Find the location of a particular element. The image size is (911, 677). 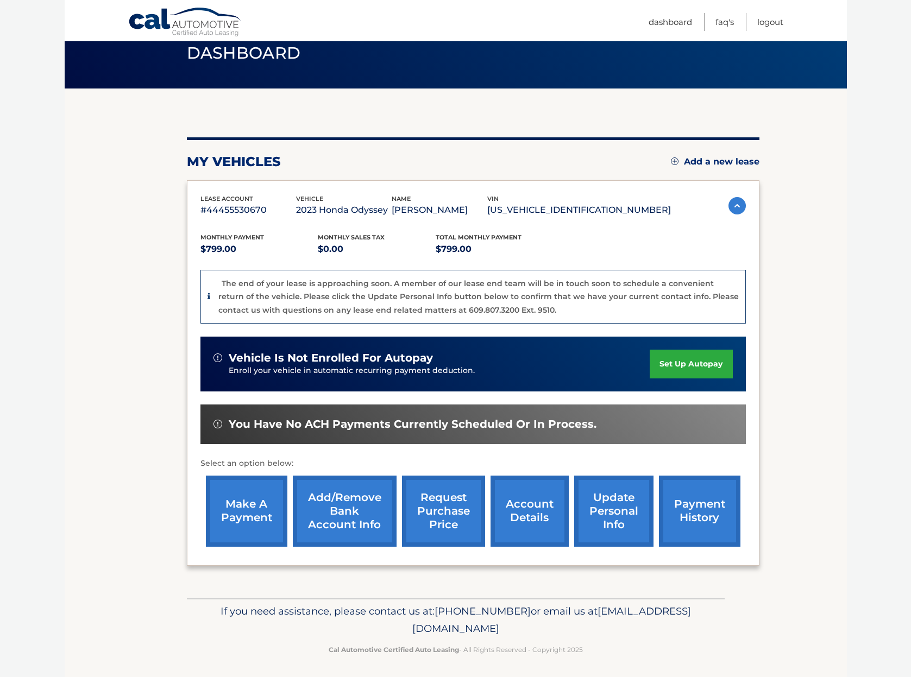

img: accordion-active.svg is located at coordinates (737, 206).